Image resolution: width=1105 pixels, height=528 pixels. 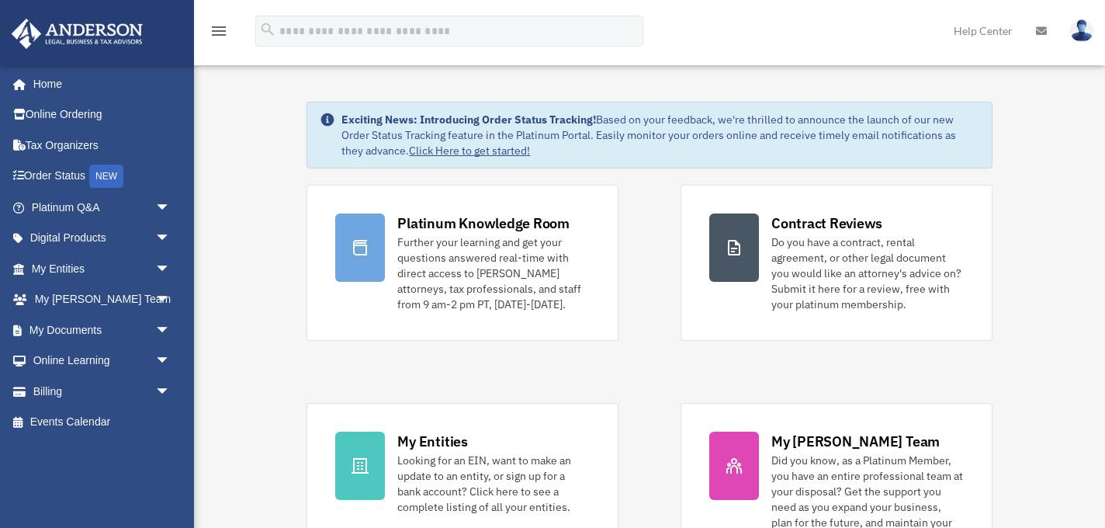 What do you see at coordinates (77, 33) in the screenshot?
I see `img: Anderson Advisors Platinum Portal` at bounding box center [77, 33].